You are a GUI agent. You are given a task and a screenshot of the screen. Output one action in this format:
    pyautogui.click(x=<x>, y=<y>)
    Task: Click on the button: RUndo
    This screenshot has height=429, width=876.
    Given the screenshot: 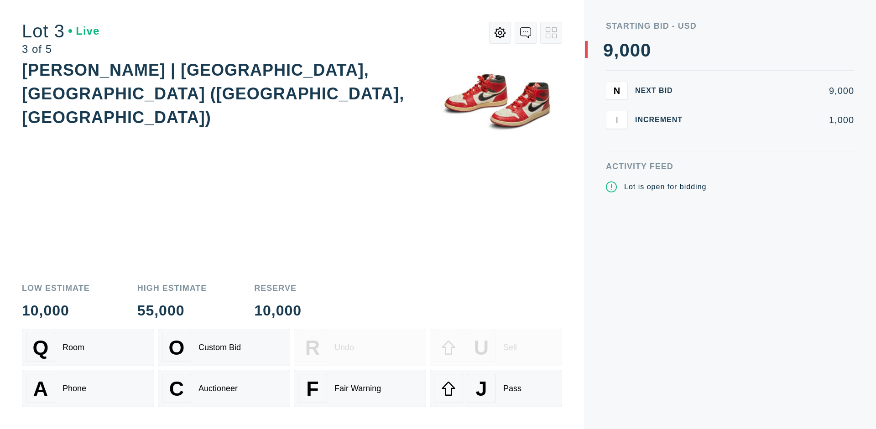 What is the action you would take?
    pyautogui.click(x=360, y=348)
    